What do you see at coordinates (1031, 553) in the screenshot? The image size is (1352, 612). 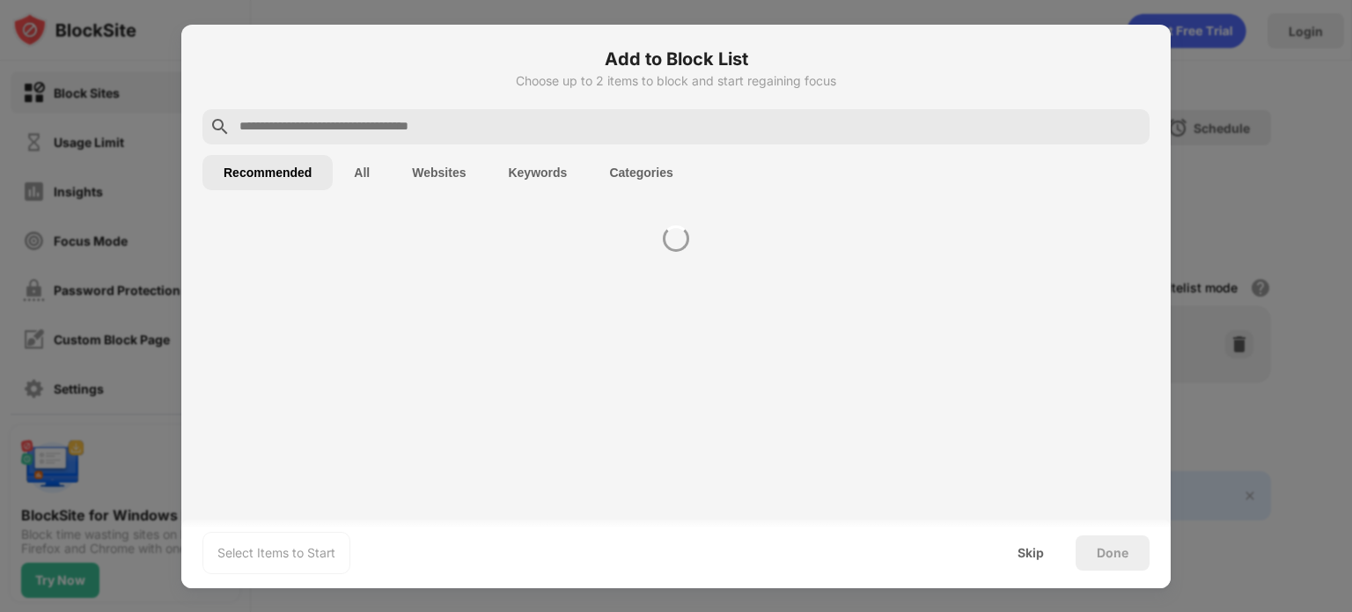 I see `div: Skip` at bounding box center [1031, 553].